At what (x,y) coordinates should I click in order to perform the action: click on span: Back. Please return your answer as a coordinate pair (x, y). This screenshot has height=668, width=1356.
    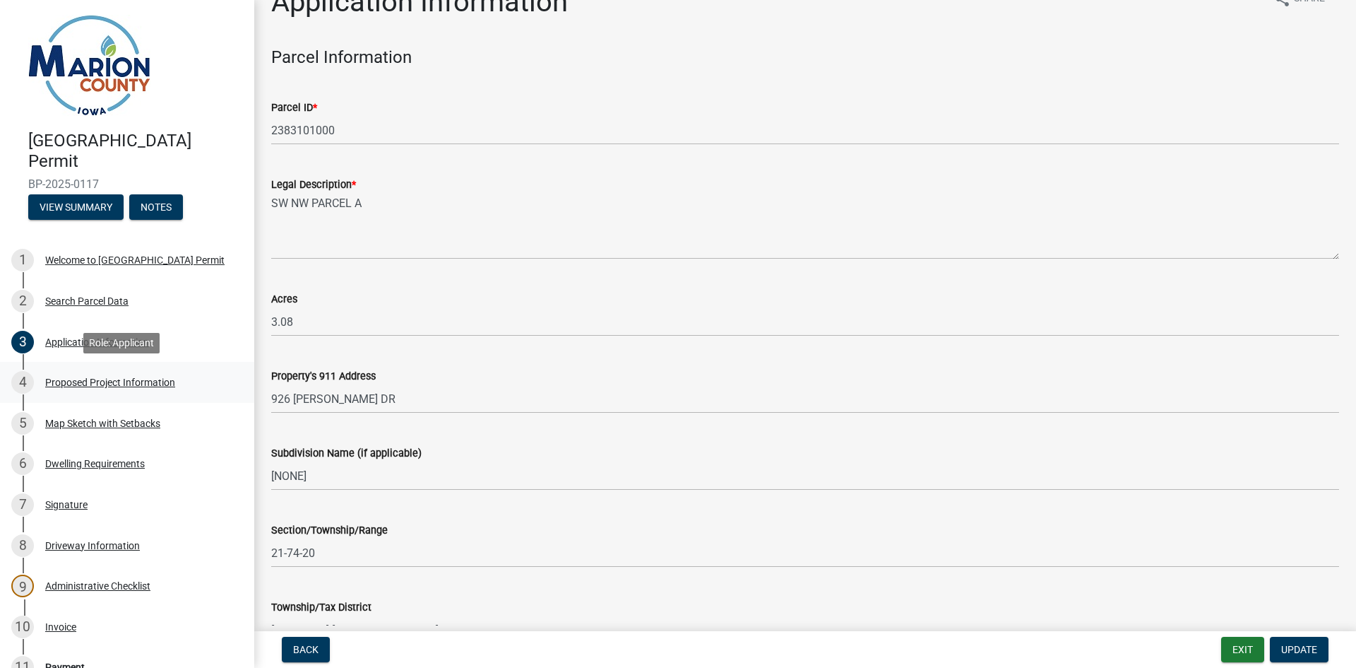
    Looking at the image, I should click on (306, 649).